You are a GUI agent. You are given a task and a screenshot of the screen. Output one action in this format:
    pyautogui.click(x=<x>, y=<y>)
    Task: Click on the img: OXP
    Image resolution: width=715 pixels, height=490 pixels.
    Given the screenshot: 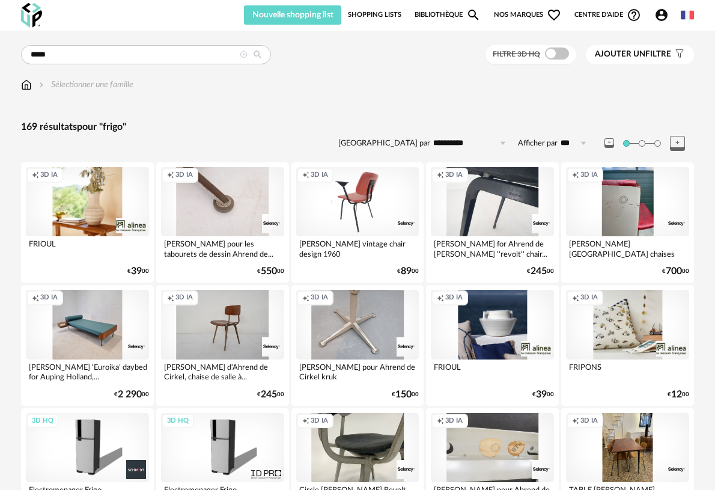 What is the action you would take?
    pyautogui.click(x=31, y=15)
    